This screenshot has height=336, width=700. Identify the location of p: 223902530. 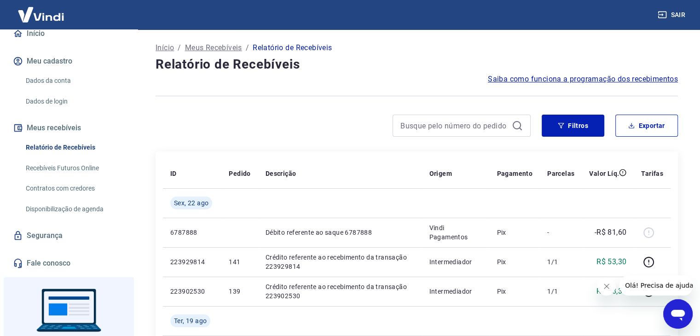
(192, 291).